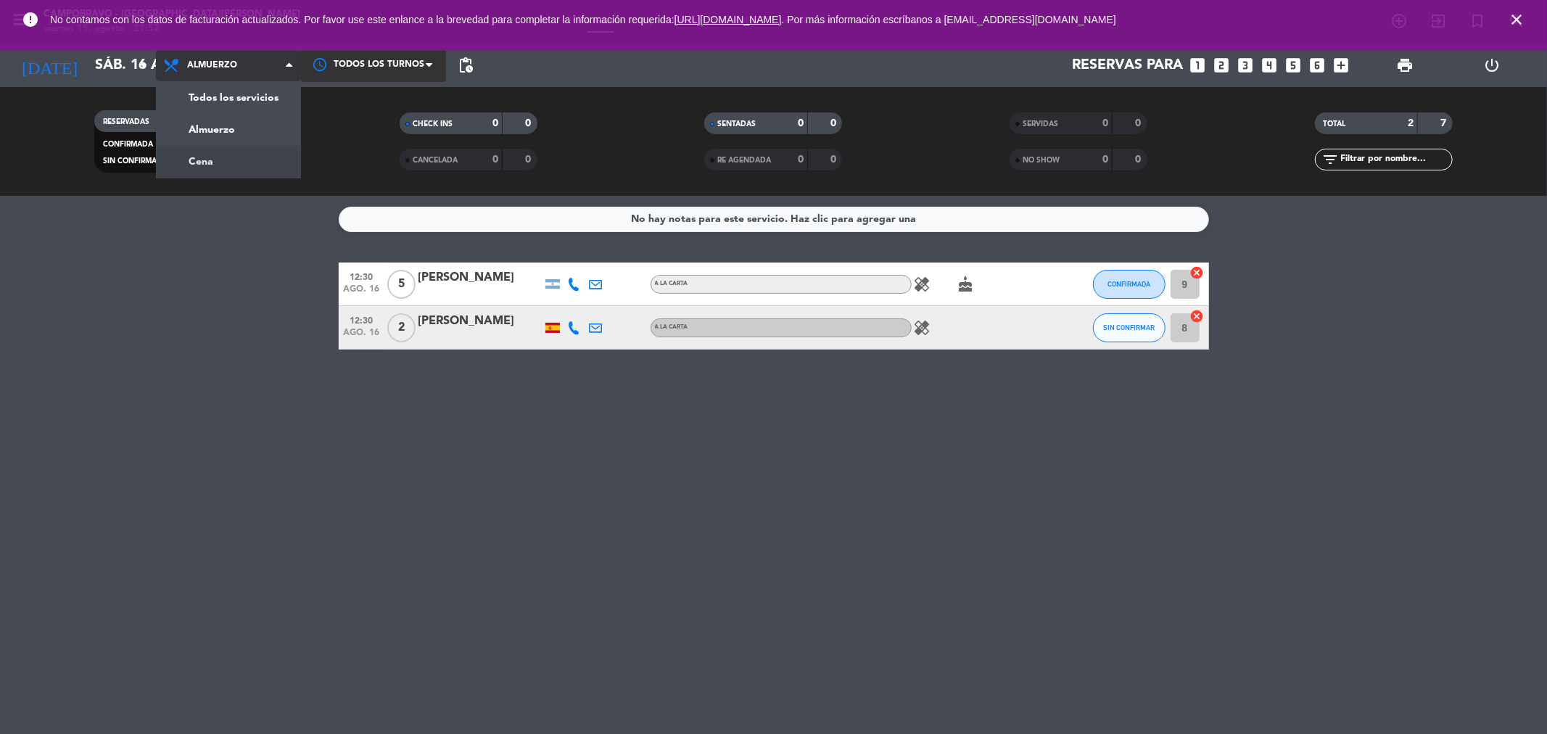 The image size is (1547, 734). What do you see at coordinates (126, 122) in the screenshot?
I see `span: RESERVADAS` at bounding box center [126, 122].